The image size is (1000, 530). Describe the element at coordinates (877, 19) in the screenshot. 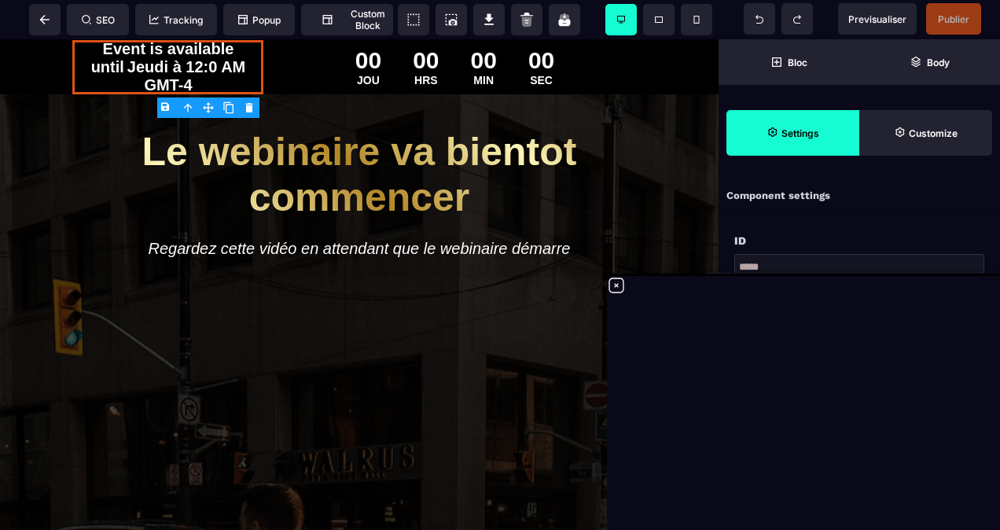

I see `span: Preview` at that location.